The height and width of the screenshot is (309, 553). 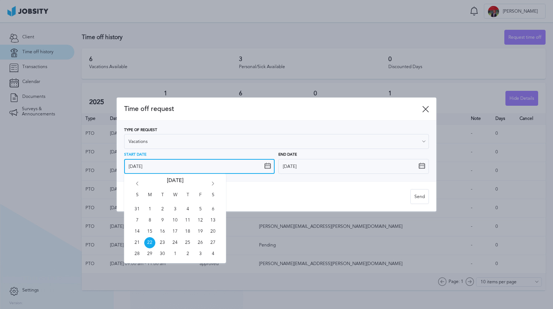 What do you see at coordinates (150, 209) in the screenshot?
I see `span: Mon Sep 01 2025` at bounding box center [150, 209].